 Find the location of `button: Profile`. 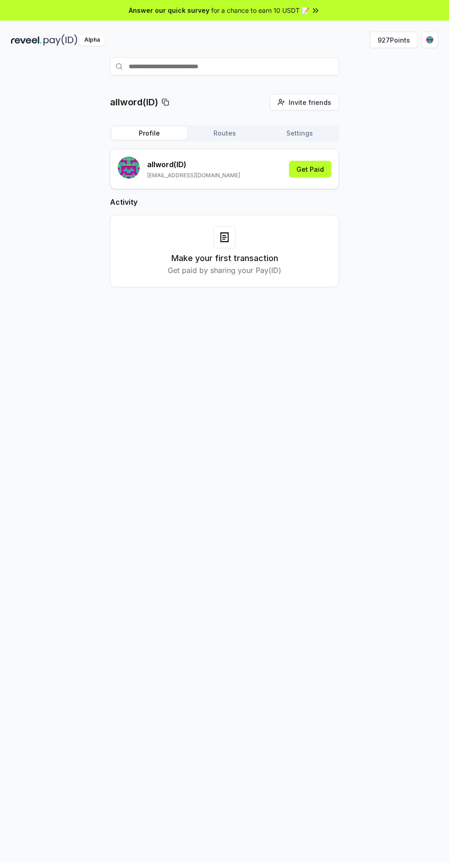

button: Profile is located at coordinates (149, 133).